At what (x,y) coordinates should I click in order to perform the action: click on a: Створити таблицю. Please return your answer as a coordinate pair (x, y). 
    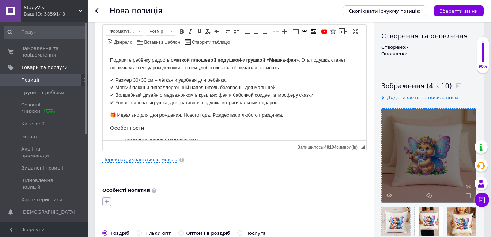
    Looking at the image, I should click on (207, 42).